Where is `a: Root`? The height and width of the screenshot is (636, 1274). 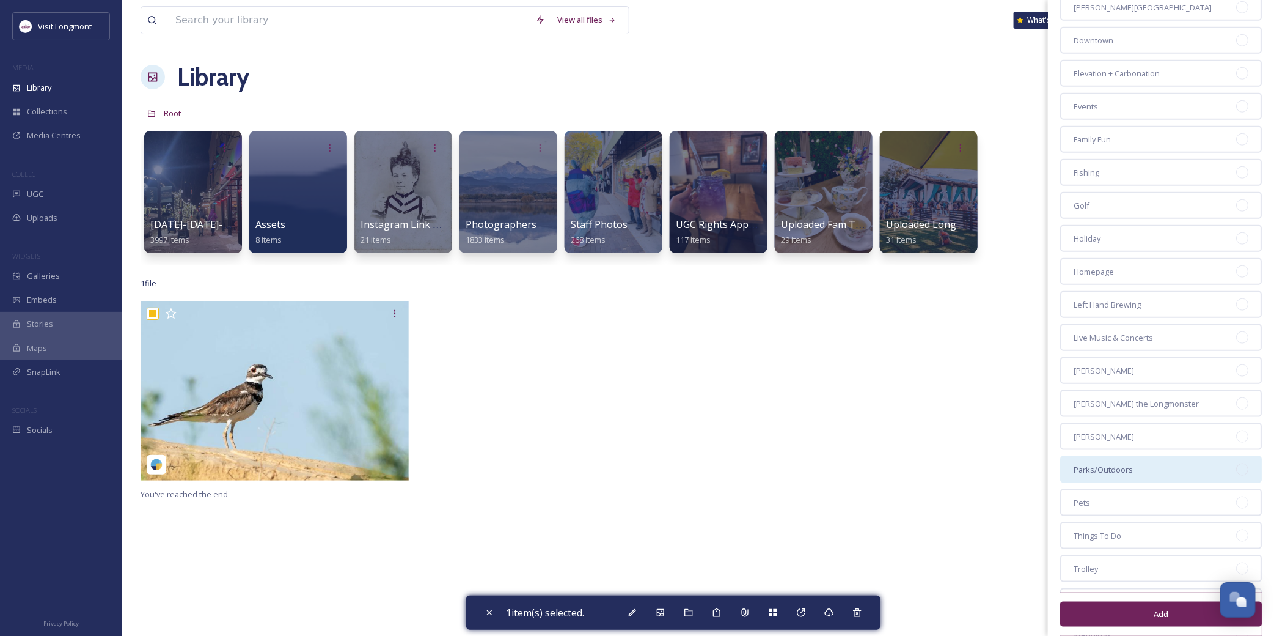 a: Root is located at coordinates (172, 113).